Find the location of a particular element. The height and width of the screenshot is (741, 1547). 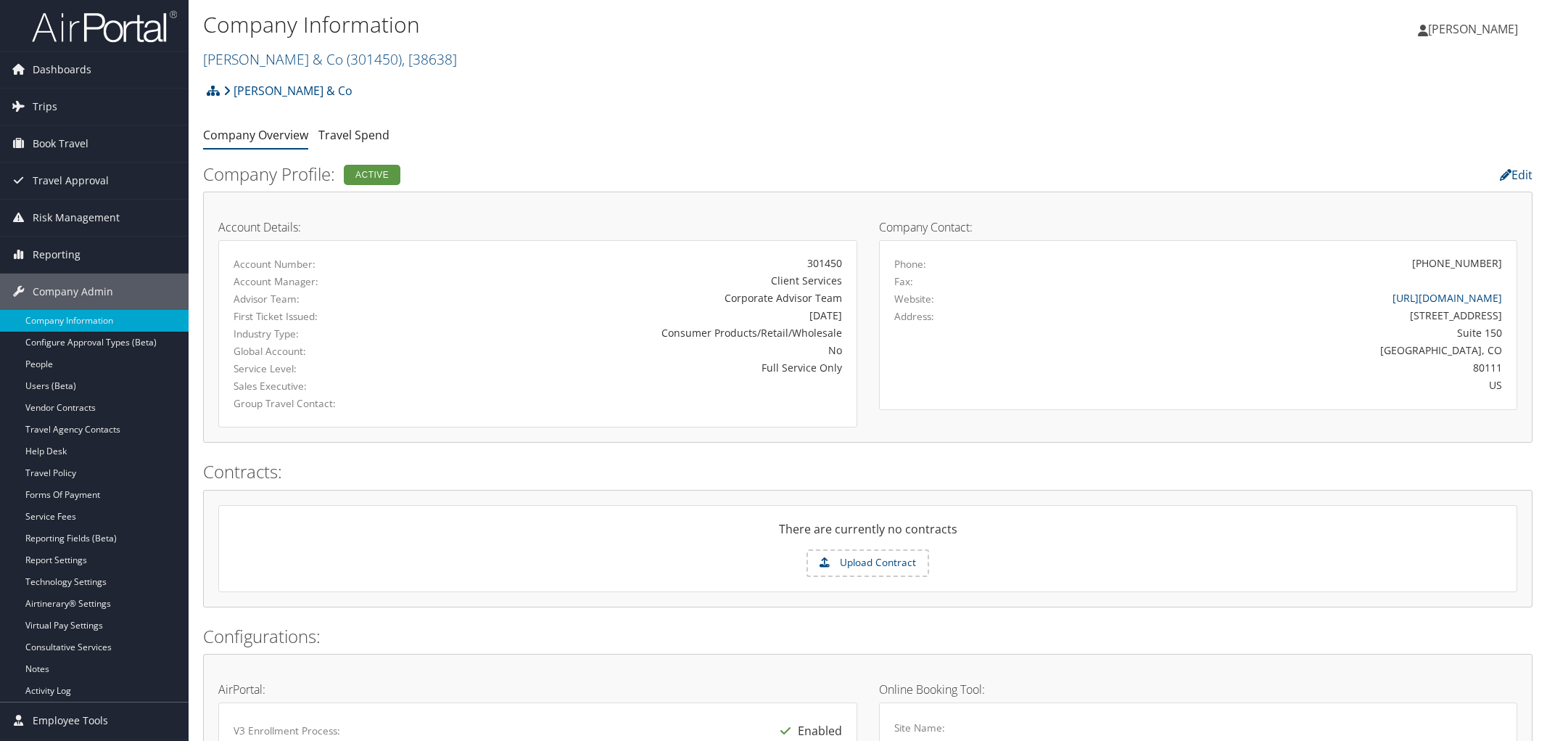

div: 80111 is located at coordinates (1277, 367).